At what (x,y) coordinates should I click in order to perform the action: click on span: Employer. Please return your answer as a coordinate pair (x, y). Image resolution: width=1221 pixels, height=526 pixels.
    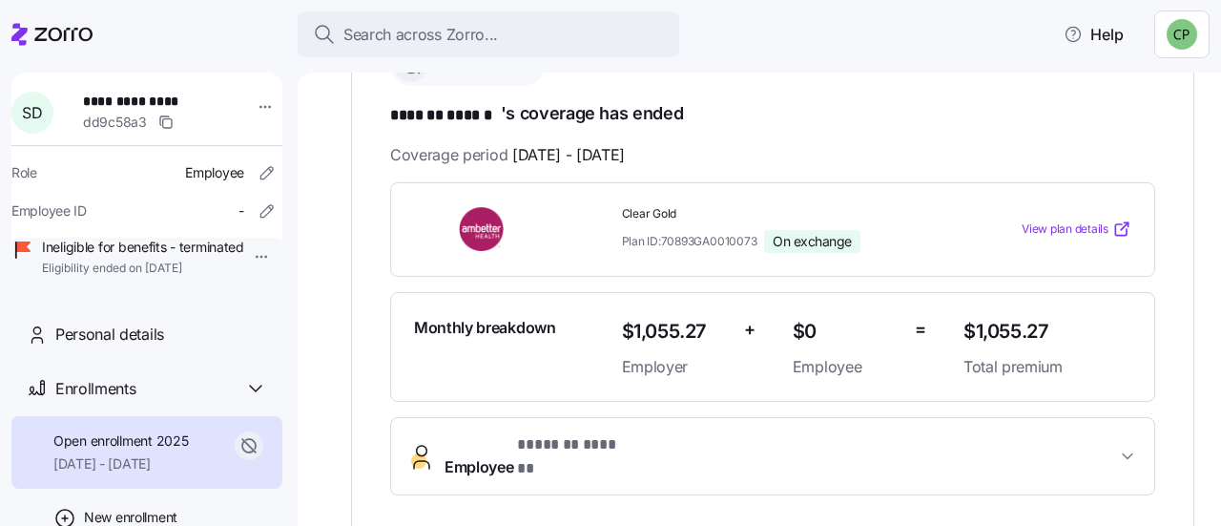
    Looking at the image, I should click on (676, 366).